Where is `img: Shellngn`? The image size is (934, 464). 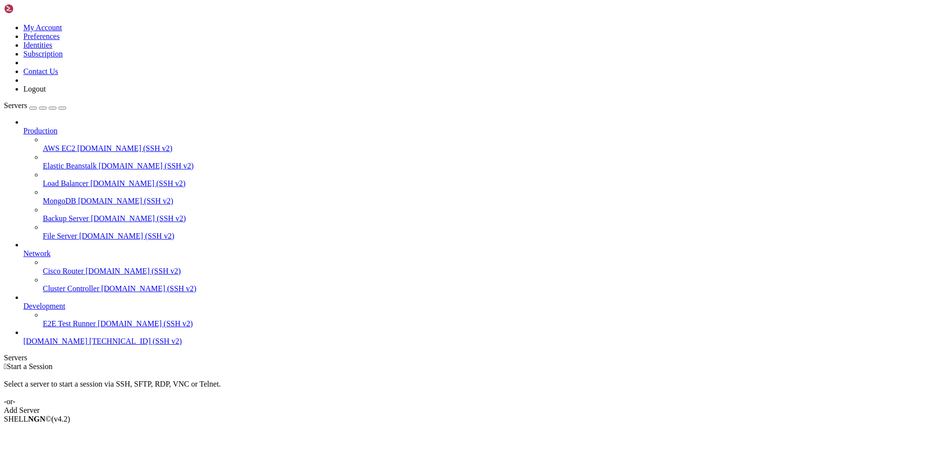
img: Shellngn is located at coordinates (32, 9).